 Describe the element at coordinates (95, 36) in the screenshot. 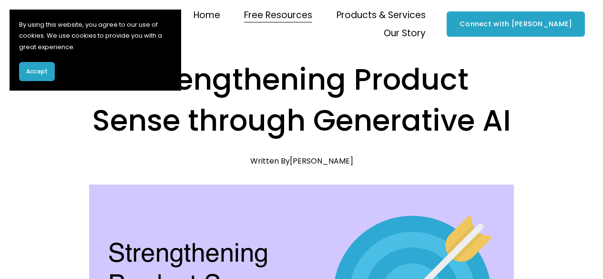

I see `p: By using this website, you agree to our use of cookies. We use cookies to provide you with a grea...` at that location.